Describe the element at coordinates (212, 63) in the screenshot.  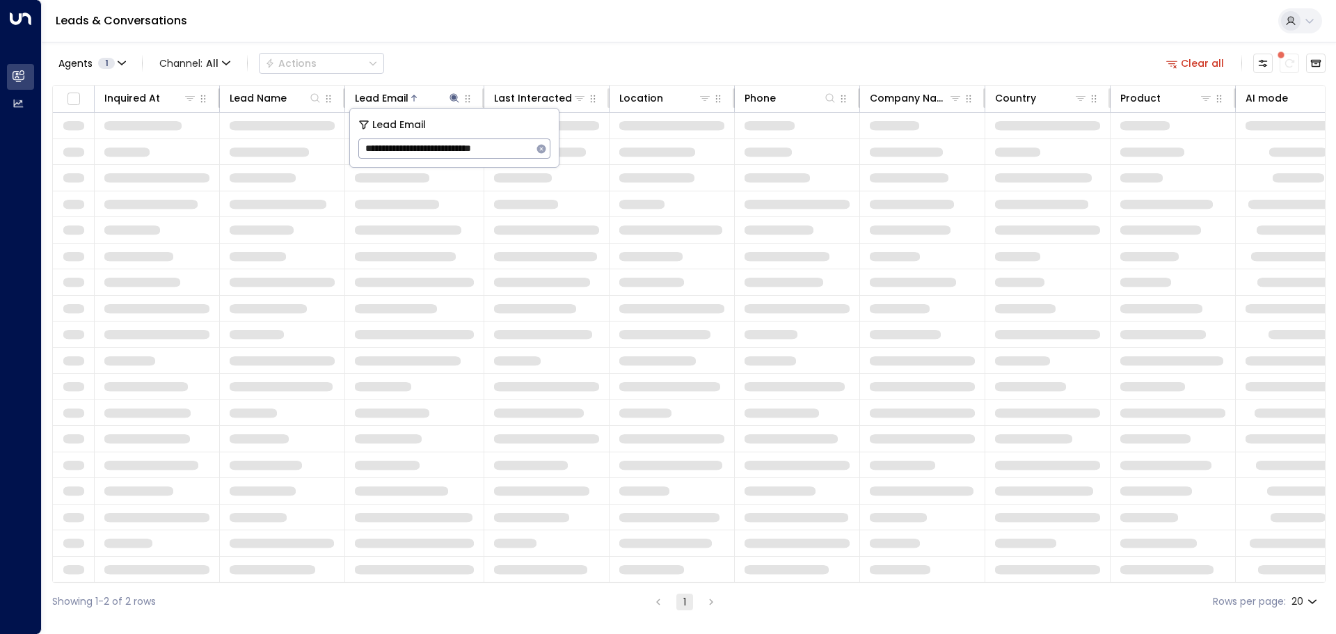
I see `span: All` at that location.